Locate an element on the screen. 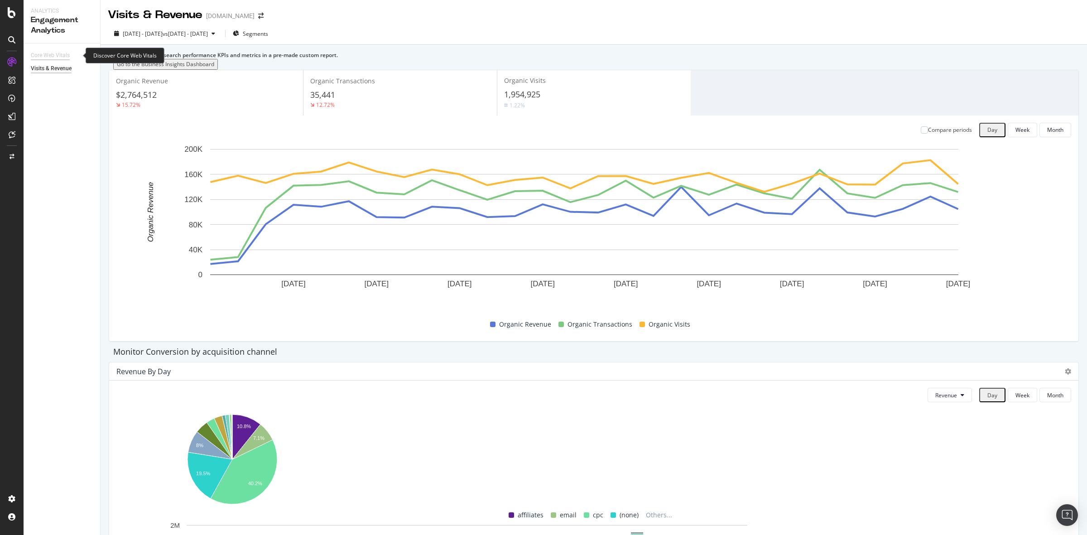 The image size is (1087, 535). div: Engagement Analytics is located at coordinates (62, 25).